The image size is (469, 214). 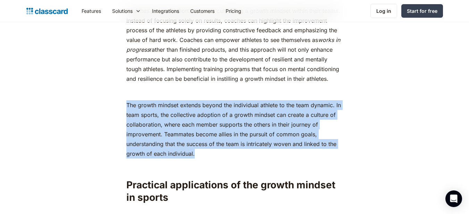 I want to click on a: home, so click(x=47, y=11).